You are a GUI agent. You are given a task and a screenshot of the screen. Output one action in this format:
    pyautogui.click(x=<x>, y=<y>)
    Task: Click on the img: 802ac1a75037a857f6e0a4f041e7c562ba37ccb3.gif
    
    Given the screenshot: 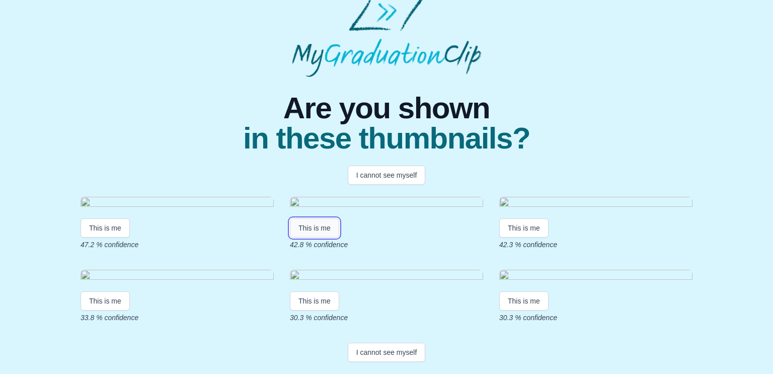 What is the action you would take?
    pyautogui.click(x=387, y=203)
    